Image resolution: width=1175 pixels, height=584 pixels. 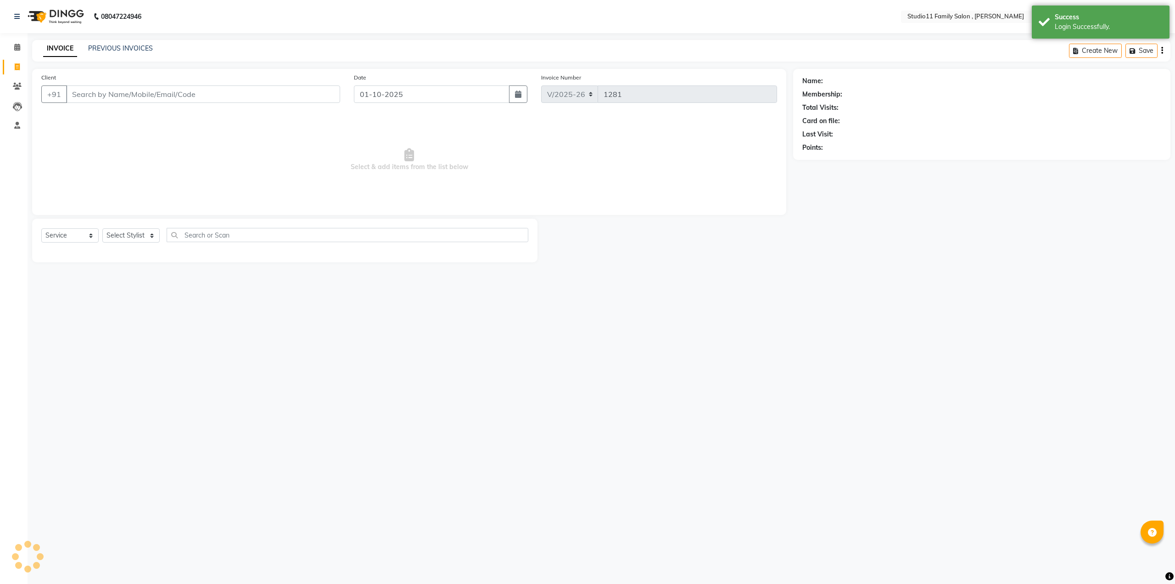 What do you see at coordinates (1109, 17) in the screenshot?
I see `div: Success` at bounding box center [1109, 17].